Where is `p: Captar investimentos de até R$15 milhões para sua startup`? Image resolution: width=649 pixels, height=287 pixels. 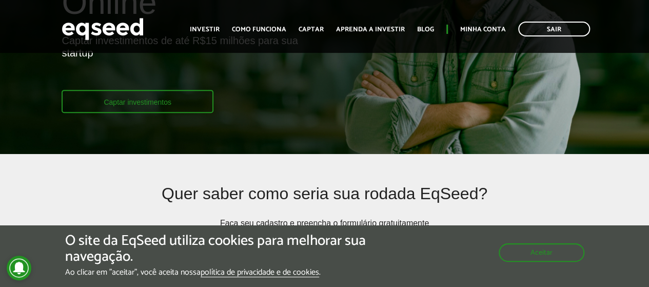 p: Captar investimentos de até R$15 milhões para sua startup is located at coordinates (189, 62).